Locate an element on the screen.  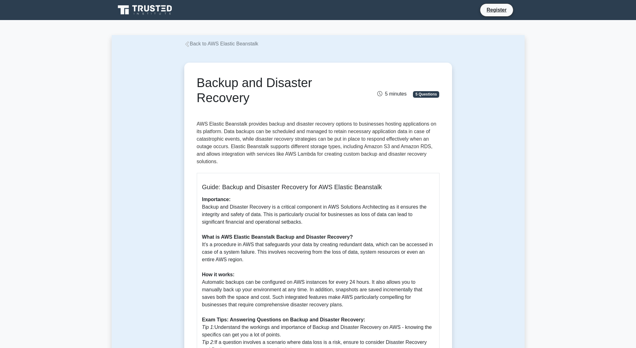
b: How it works: is located at coordinates (218, 274).